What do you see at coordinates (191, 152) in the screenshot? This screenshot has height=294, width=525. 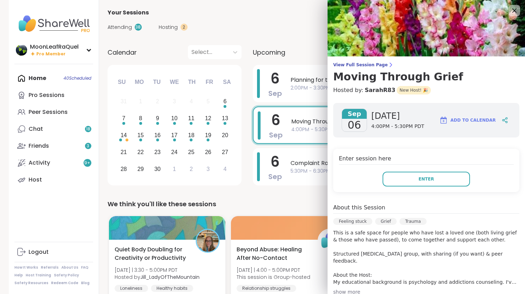 I see `div: Choose Thursday, September 25th, 2025` at bounding box center [191, 152].